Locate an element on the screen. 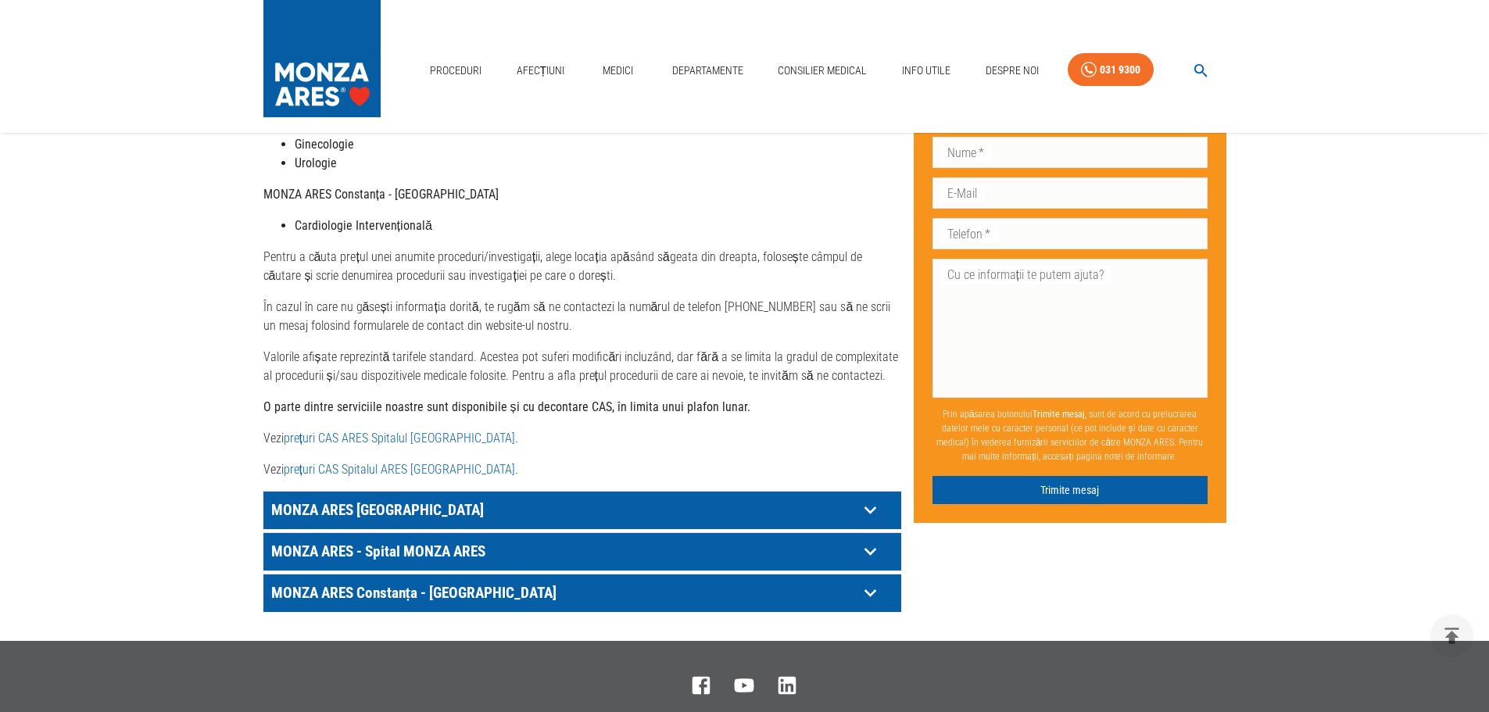  a: 031 9300 is located at coordinates (1111, 70).